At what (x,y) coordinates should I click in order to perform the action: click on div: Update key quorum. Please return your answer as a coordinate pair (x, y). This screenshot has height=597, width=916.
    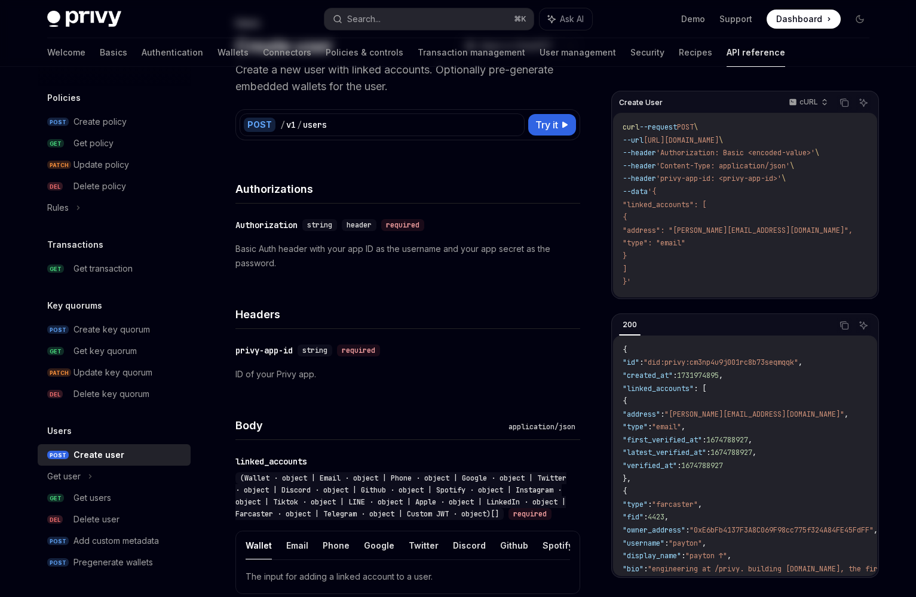
    Looking at the image, I should click on (113, 373).